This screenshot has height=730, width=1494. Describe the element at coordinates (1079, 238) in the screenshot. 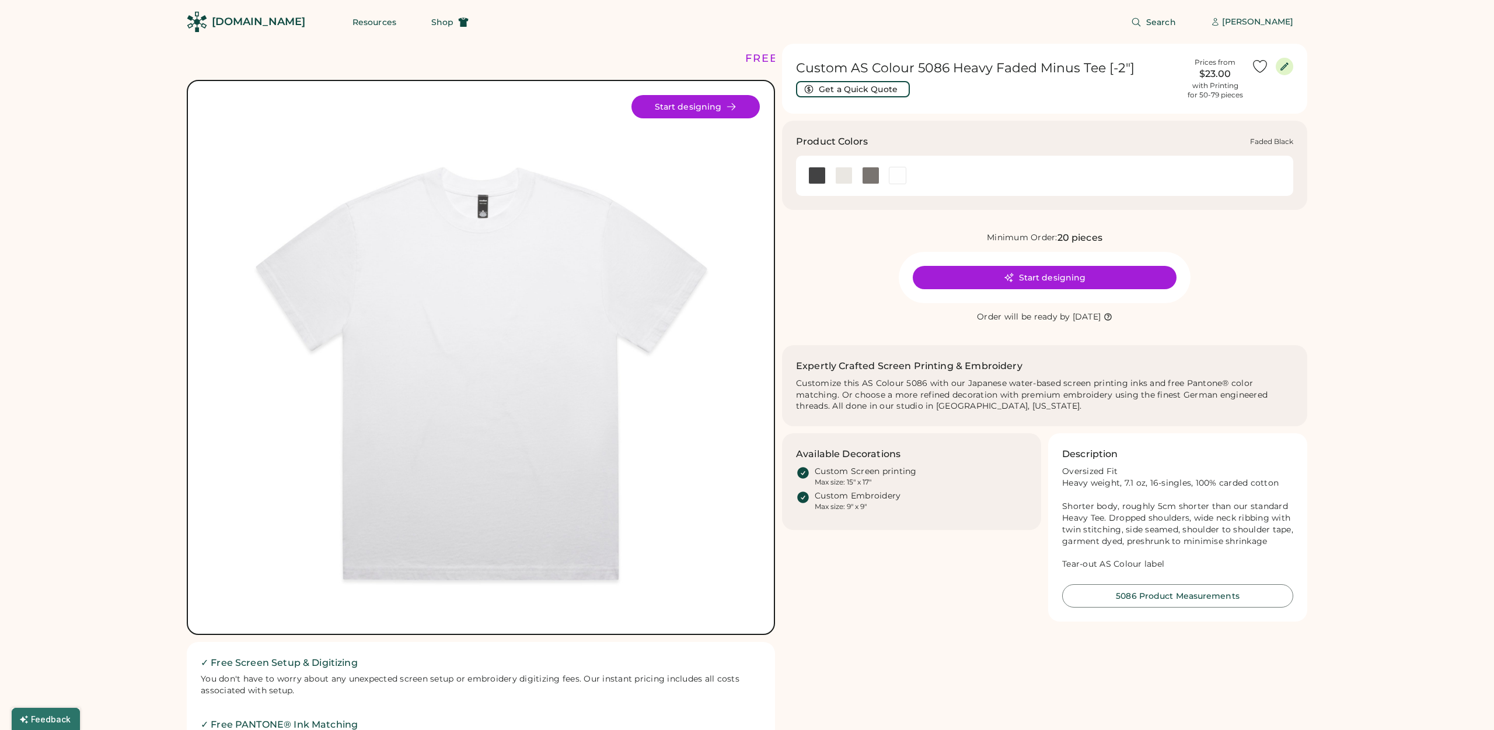

I see `div: 20 pieces` at that location.